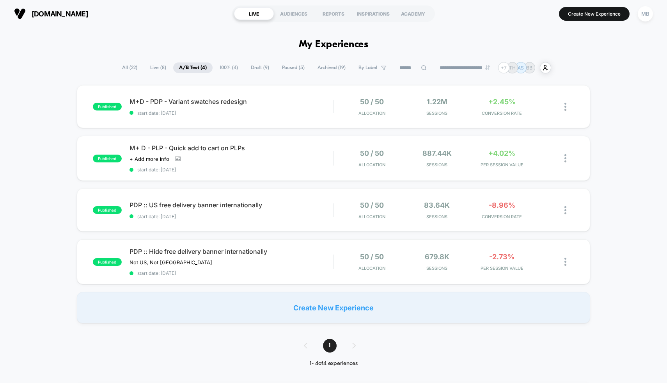 The height and width of the screenshot is (383, 667). What do you see at coordinates (333, 363) in the screenshot?
I see `div: 1 - 4 of 4 experiences` at bounding box center [333, 363].